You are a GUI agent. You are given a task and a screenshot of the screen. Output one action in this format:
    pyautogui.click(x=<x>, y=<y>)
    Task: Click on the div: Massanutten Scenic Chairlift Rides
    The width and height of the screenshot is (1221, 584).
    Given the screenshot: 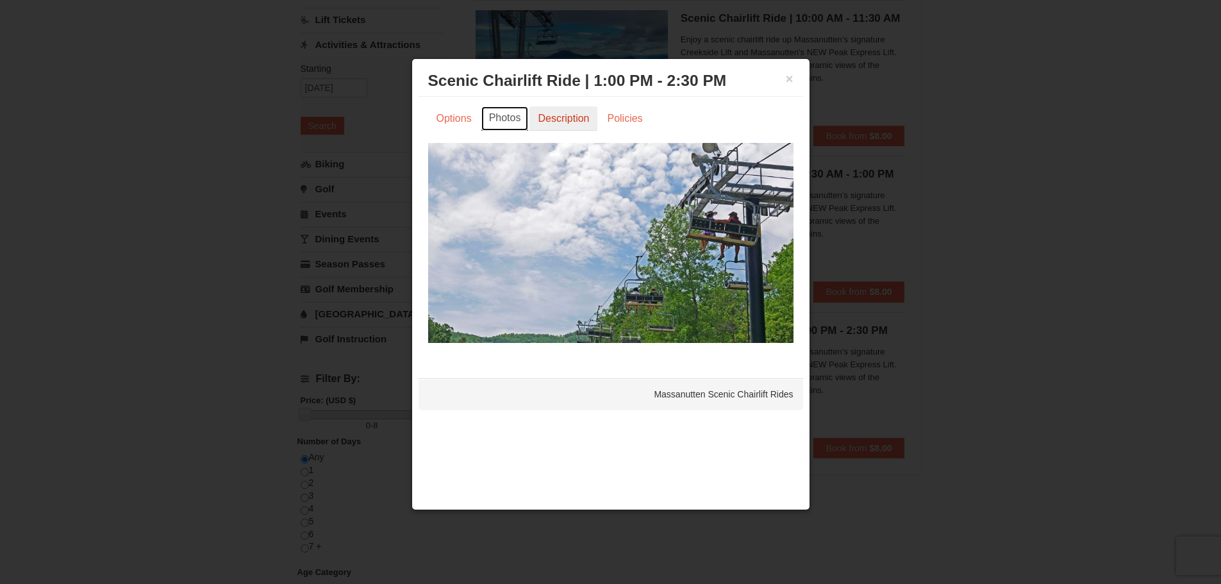 What is the action you would take?
    pyautogui.click(x=611, y=394)
    